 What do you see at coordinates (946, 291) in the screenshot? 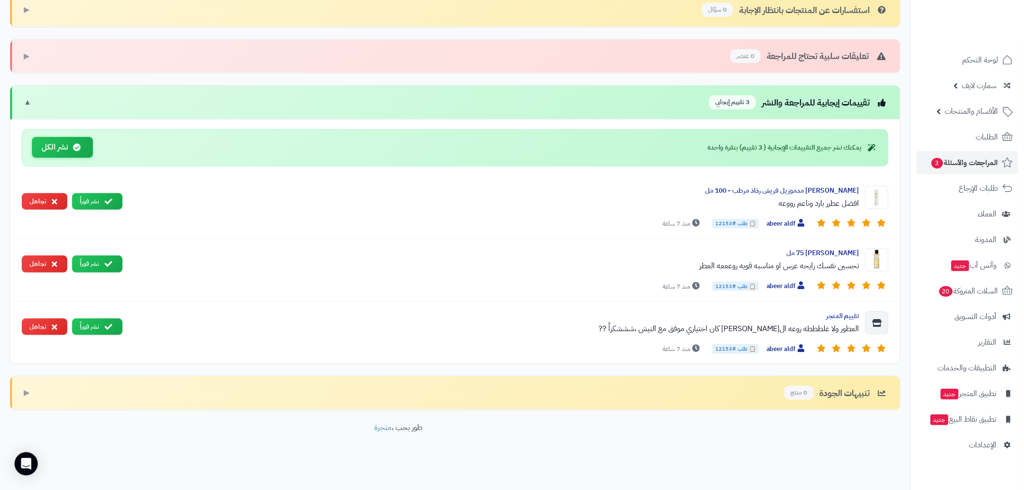
I see `span: 20` at bounding box center [946, 291].